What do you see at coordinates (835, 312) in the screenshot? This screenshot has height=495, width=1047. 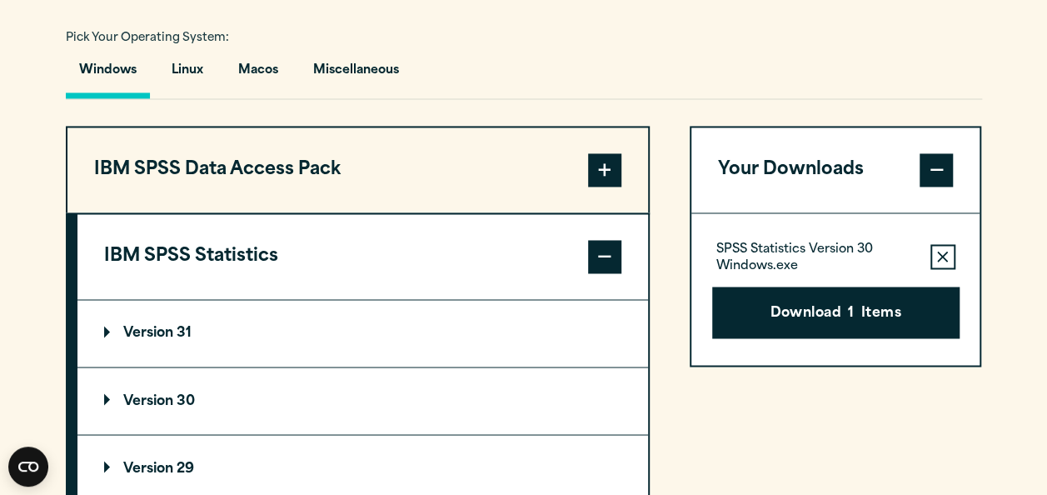 I see `button: Download1Items` at bounding box center [835, 312].